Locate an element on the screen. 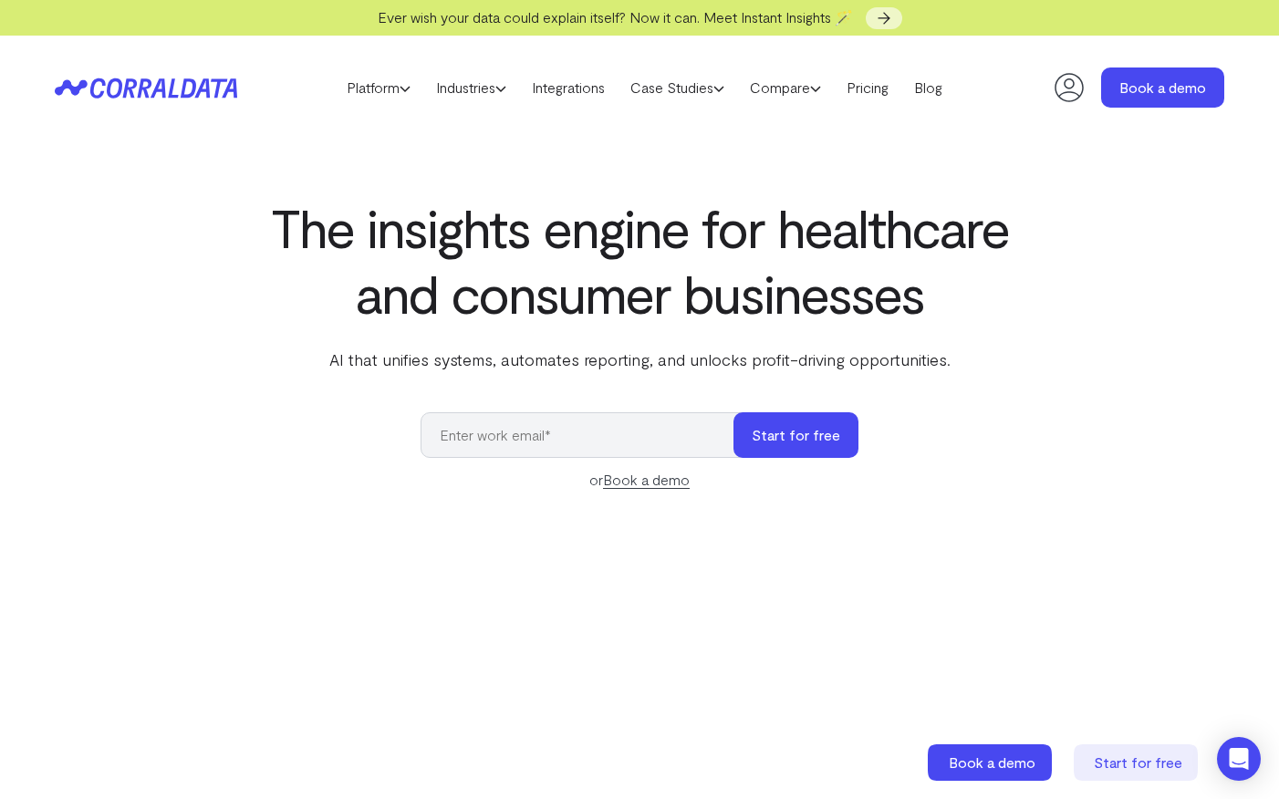 This screenshot has height=799, width=1279. a: Pricing is located at coordinates (868, 88).